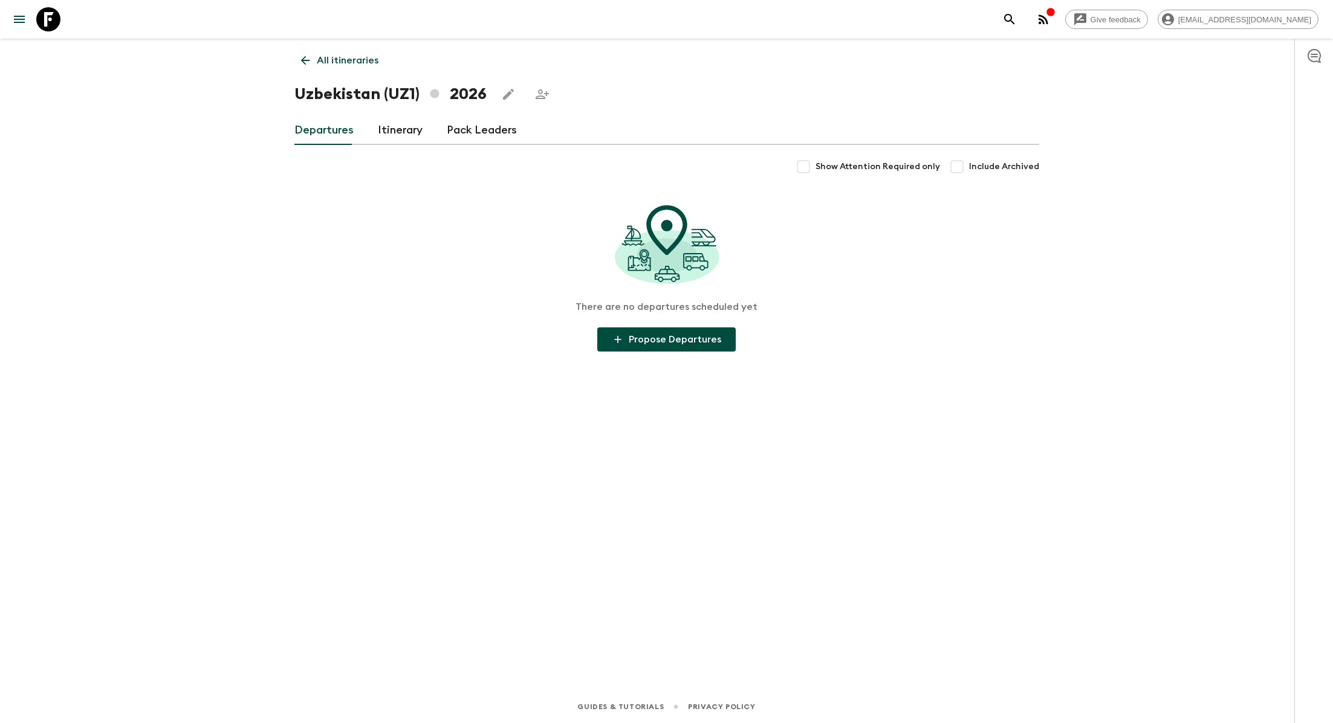  What do you see at coordinates (340, 60) in the screenshot?
I see `a: All itineraries` at bounding box center [340, 60].